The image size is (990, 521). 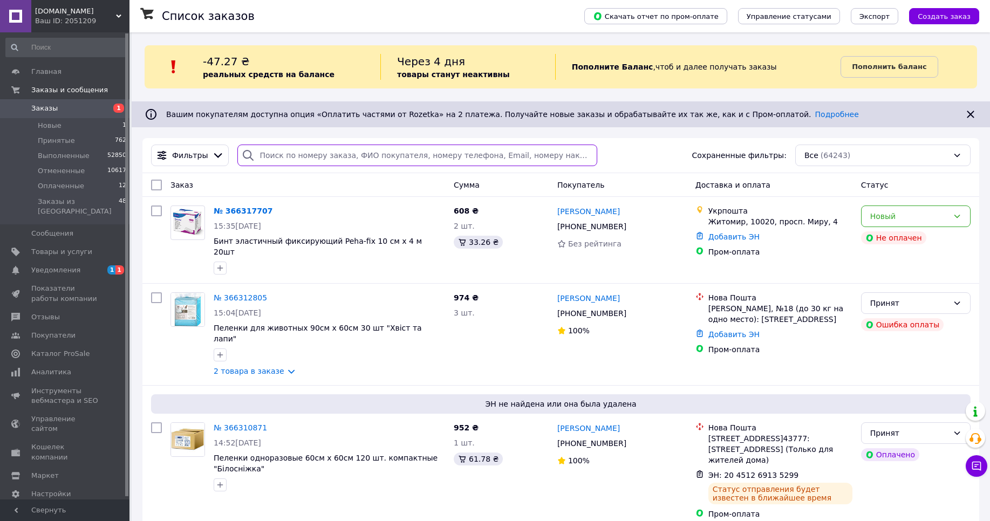 What do you see at coordinates (478, 242) in the screenshot?
I see `div: 33.26 ₴` at bounding box center [478, 242].